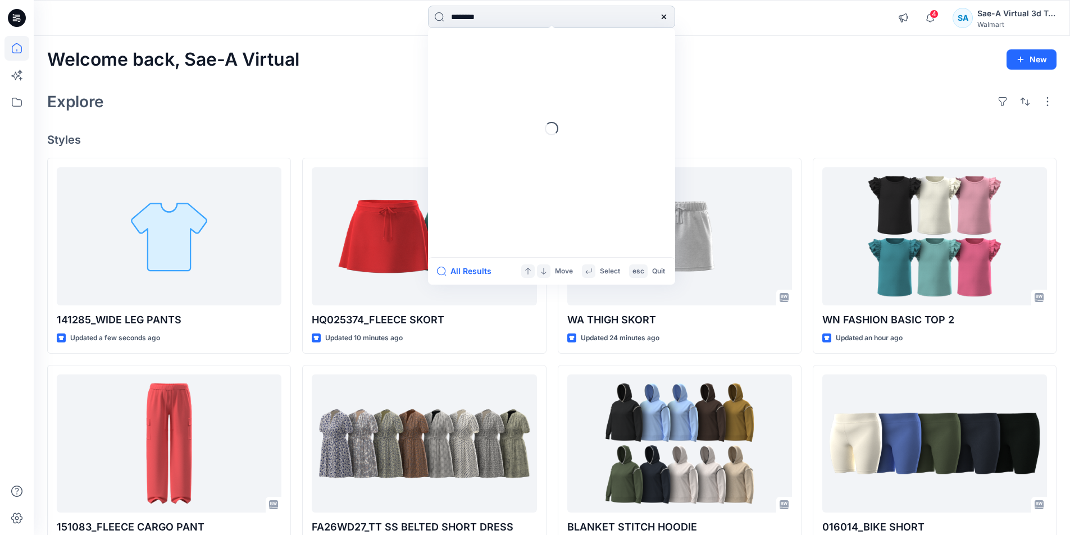 This screenshot has height=535, width=1070. I want to click on p: HQ025374_FLEECE SKORT, so click(424, 320).